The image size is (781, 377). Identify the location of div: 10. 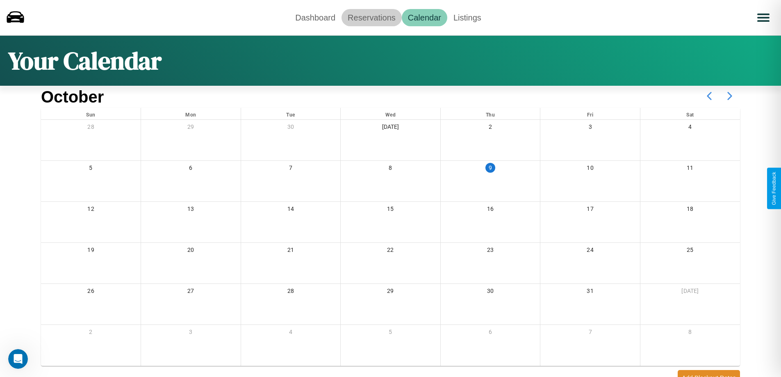
(590, 169).